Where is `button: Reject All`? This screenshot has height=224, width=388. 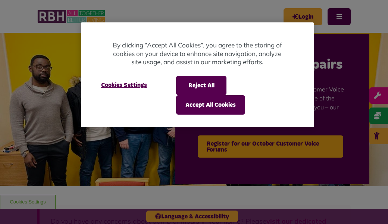 button: Reject All is located at coordinates (201, 85).